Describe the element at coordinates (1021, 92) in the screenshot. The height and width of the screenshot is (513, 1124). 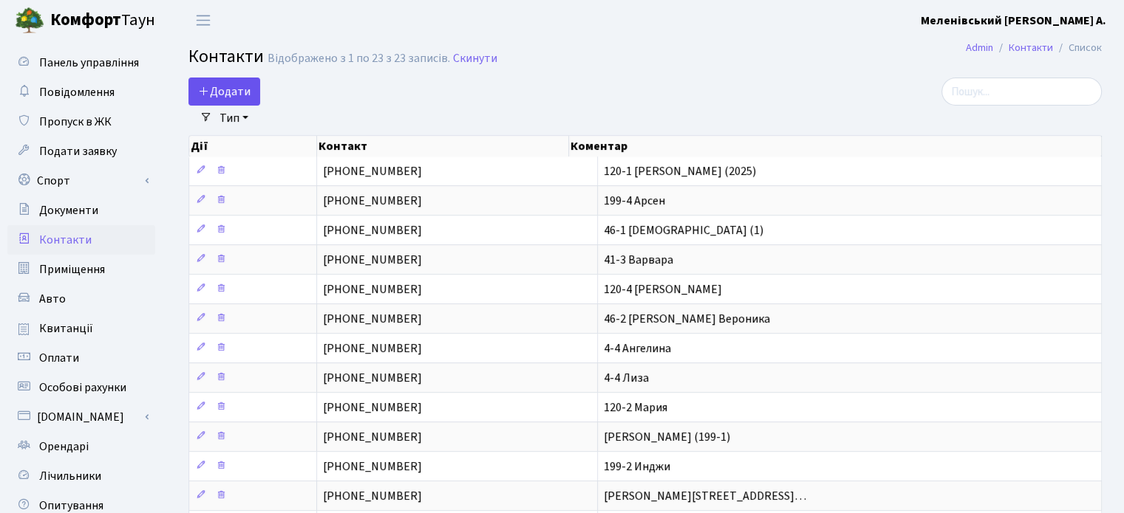
I see `input: Пошук...` at that location.